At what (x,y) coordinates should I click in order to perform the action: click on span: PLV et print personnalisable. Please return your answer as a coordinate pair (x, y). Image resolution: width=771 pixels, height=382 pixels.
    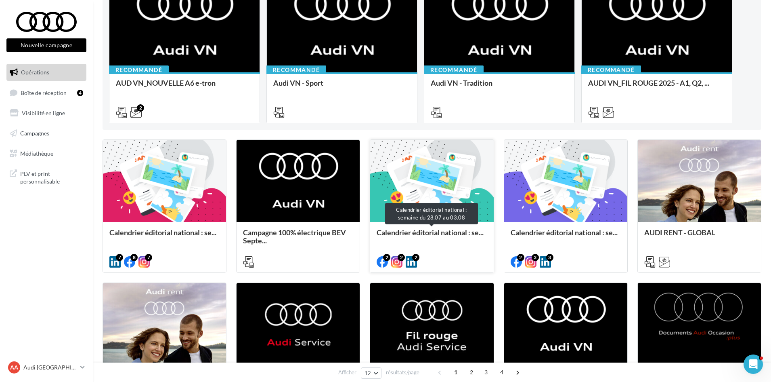
    Looking at the image, I should click on (52, 176).